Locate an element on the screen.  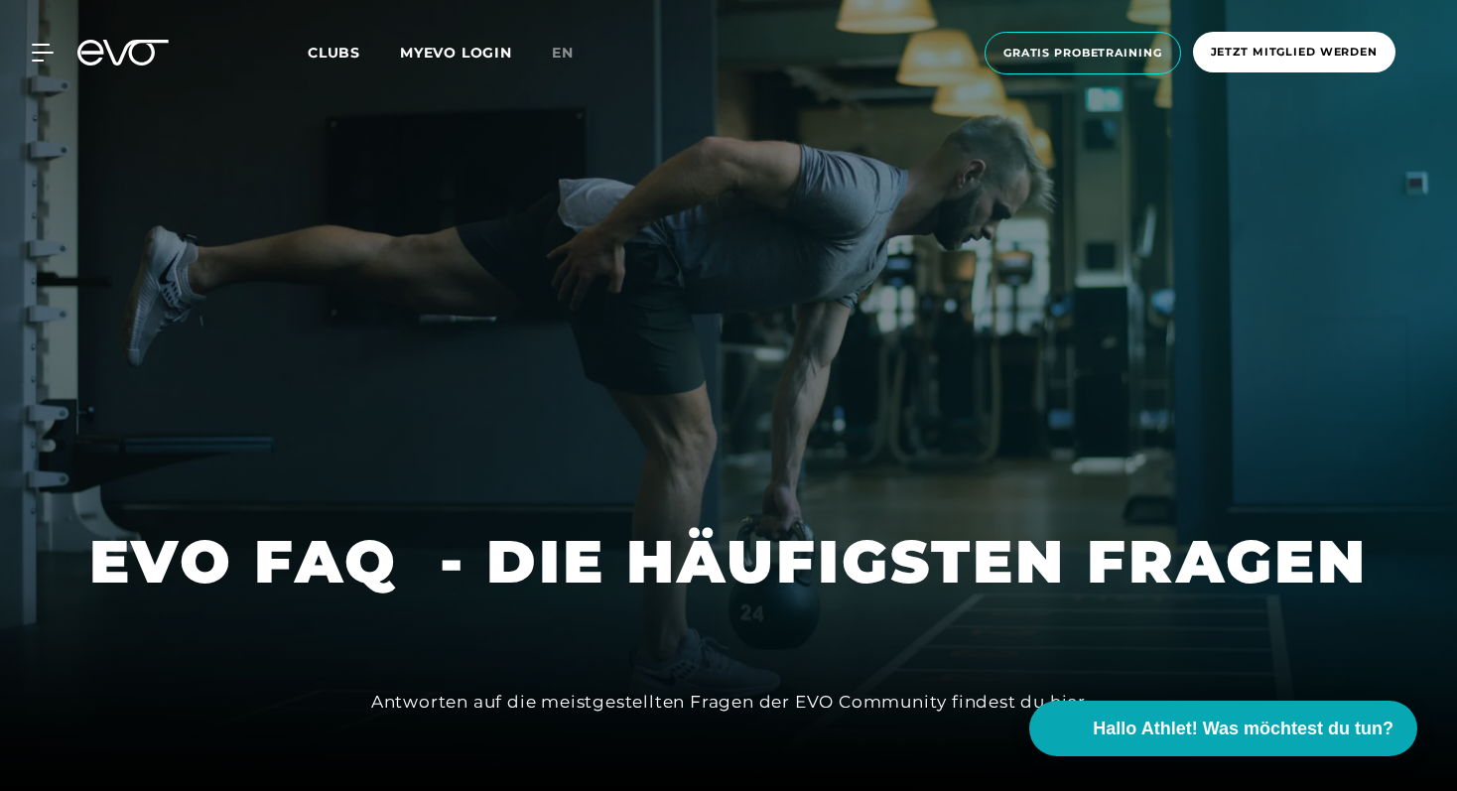
a: Jetzt Mitglied werden is located at coordinates (1294, 53).